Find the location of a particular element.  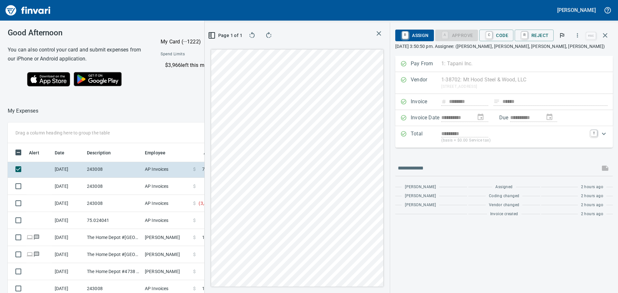

a: Finvari is located at coordinates (28, 10).